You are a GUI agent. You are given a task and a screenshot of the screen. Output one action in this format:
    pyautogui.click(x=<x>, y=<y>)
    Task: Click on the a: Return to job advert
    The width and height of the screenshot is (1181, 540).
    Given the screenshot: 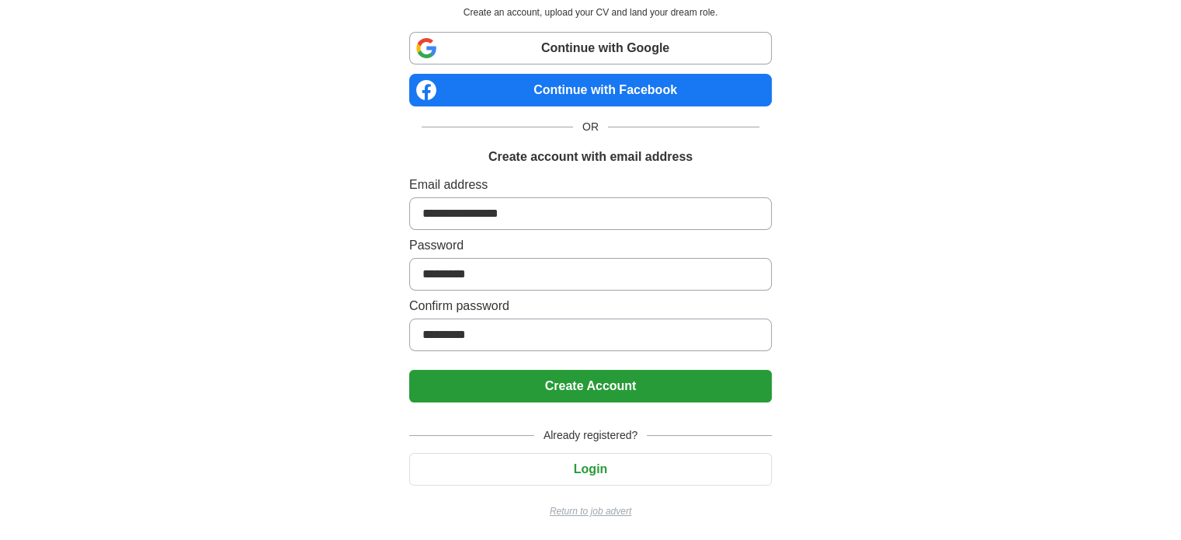 What is the action you would take?
    pyautogui.click(x=590, y=511)
    